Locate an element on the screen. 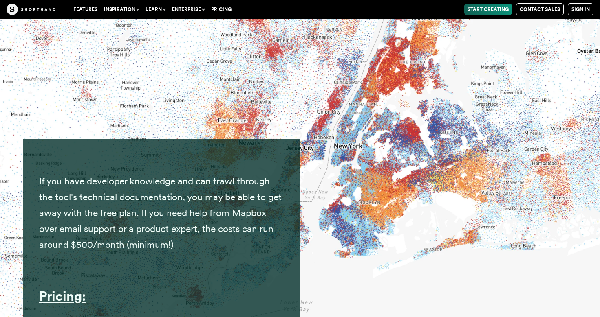 The image size is (600, 317). img: The Craft is located at coordinates (31, 9).